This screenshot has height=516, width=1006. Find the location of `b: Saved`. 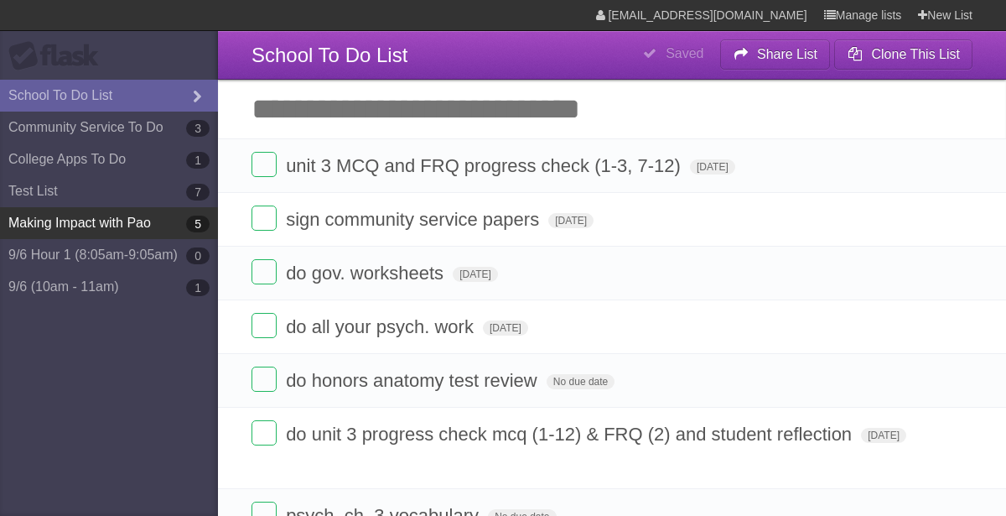

b: Saved is located at coordinates (684, 53).